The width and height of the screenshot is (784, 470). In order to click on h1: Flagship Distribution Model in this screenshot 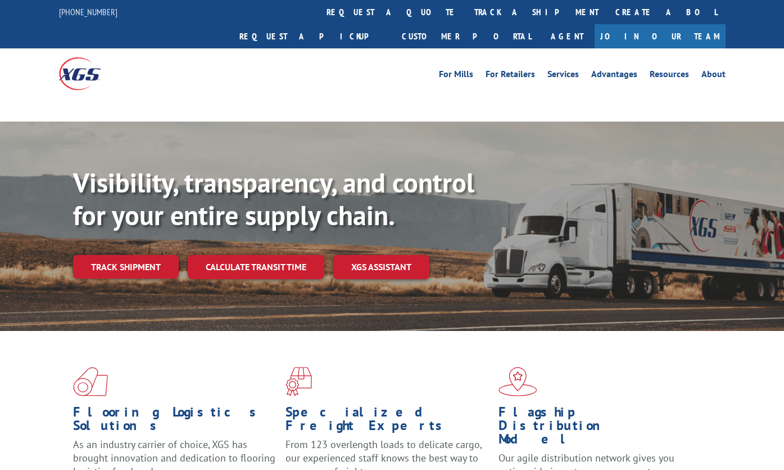, I will do `click(601, 428)`.